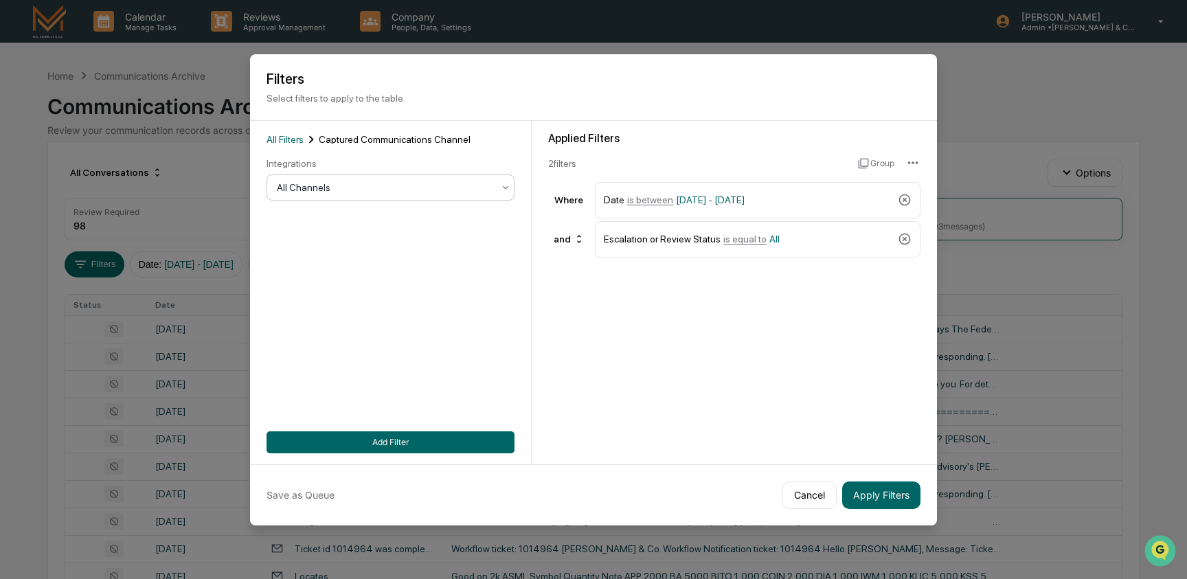 The height and width of the screenshot is (579, 1187). Describe the element at coordinates (650, 200) in the screenshot. I see `span: is between` at that location.